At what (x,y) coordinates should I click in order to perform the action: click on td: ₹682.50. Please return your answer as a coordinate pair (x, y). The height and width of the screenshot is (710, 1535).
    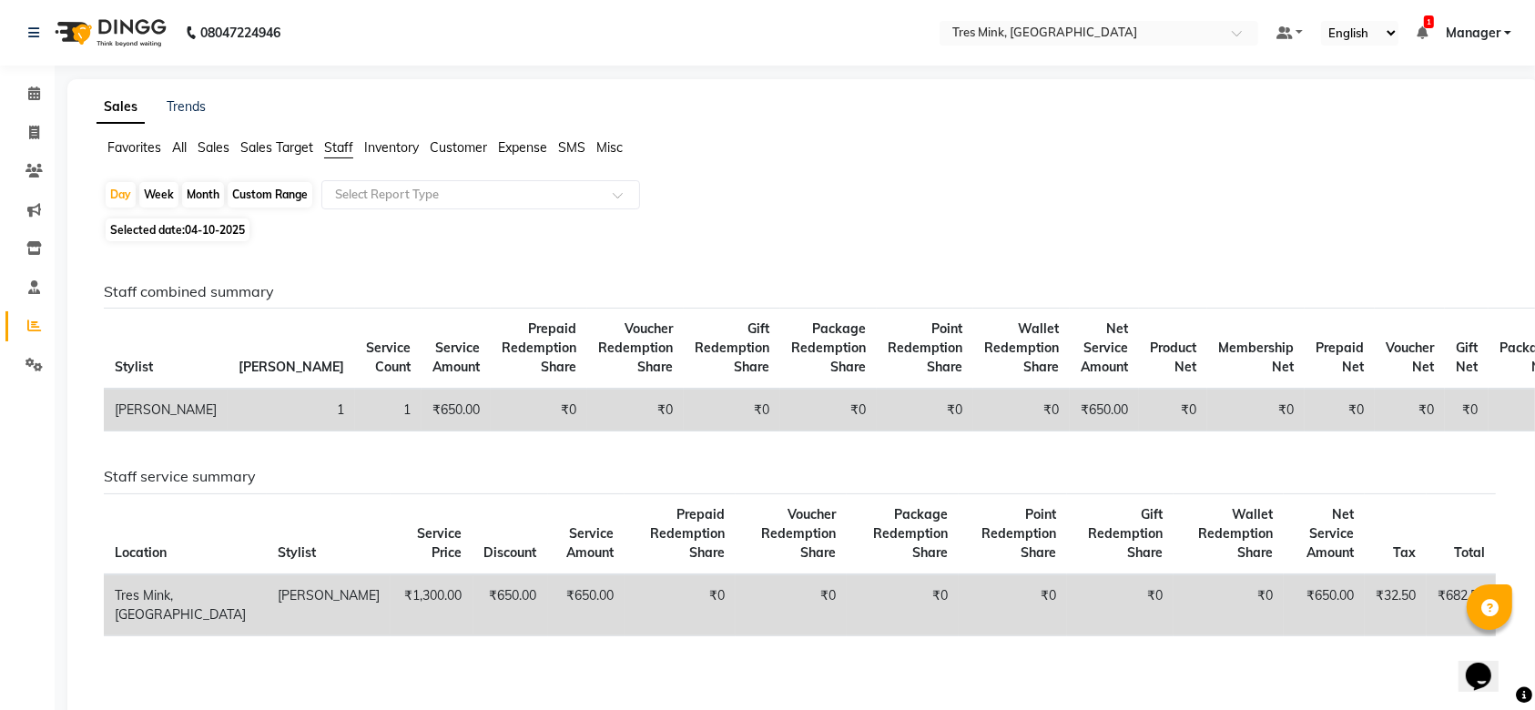
    Looking at the image, I should click on (1461, 605).